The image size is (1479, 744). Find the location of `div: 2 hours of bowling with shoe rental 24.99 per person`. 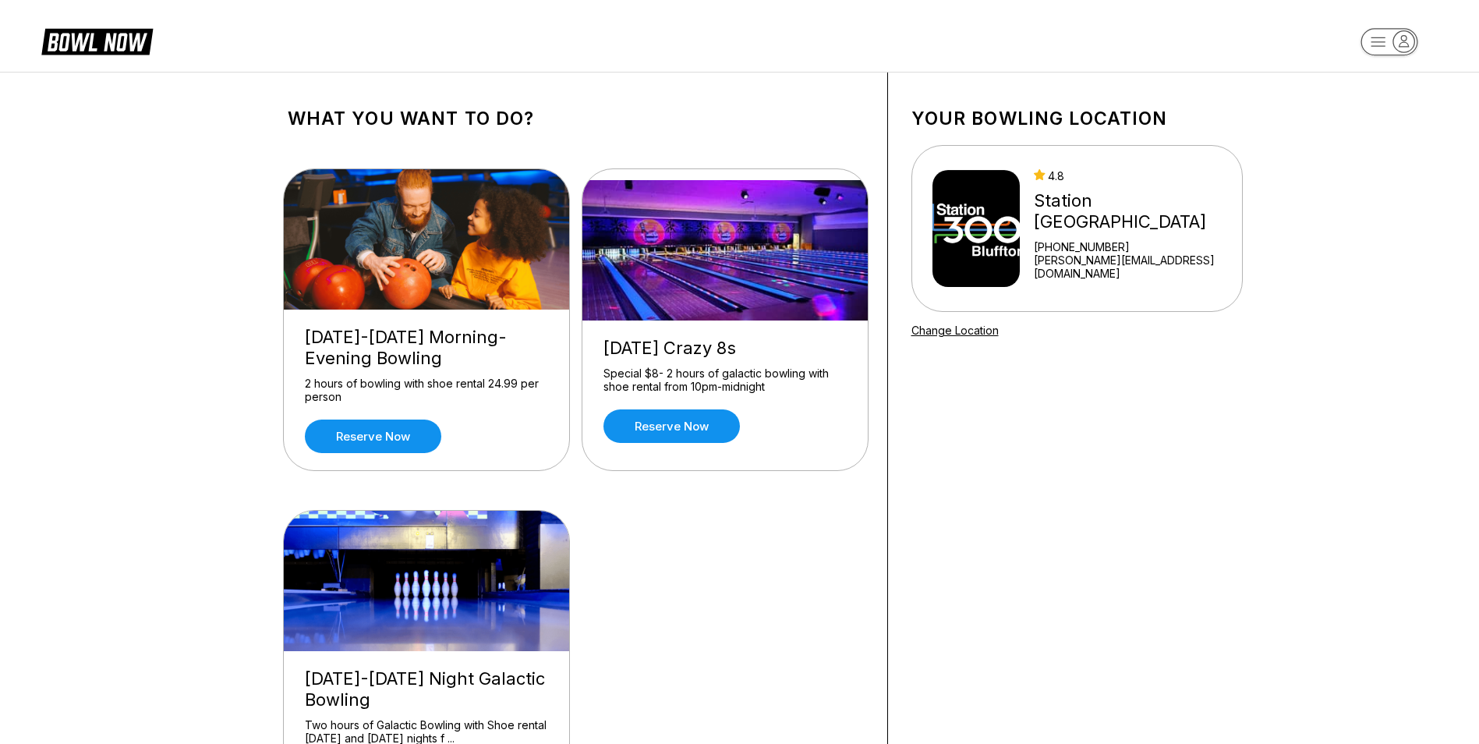

div: 2 hours of bowling with shoe rental 24.99 per person is located at coordinates (427, 390).